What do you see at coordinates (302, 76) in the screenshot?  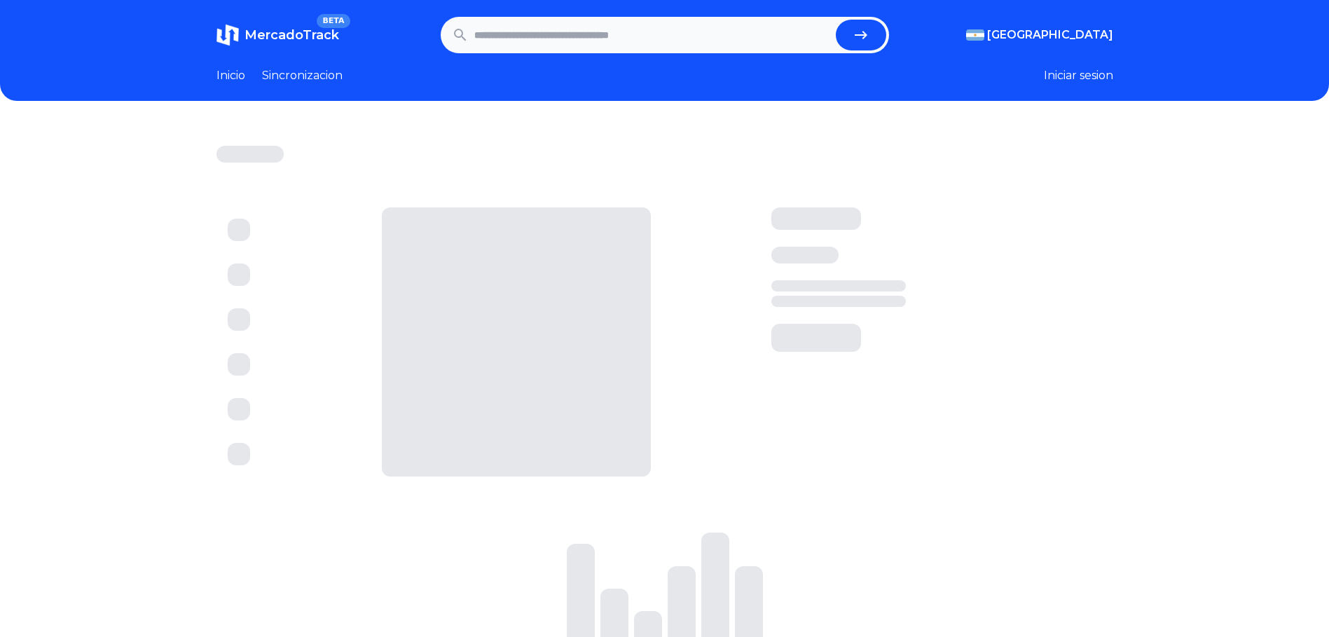 I see `a: Sincronizacion` at bounding box center [302, 76].